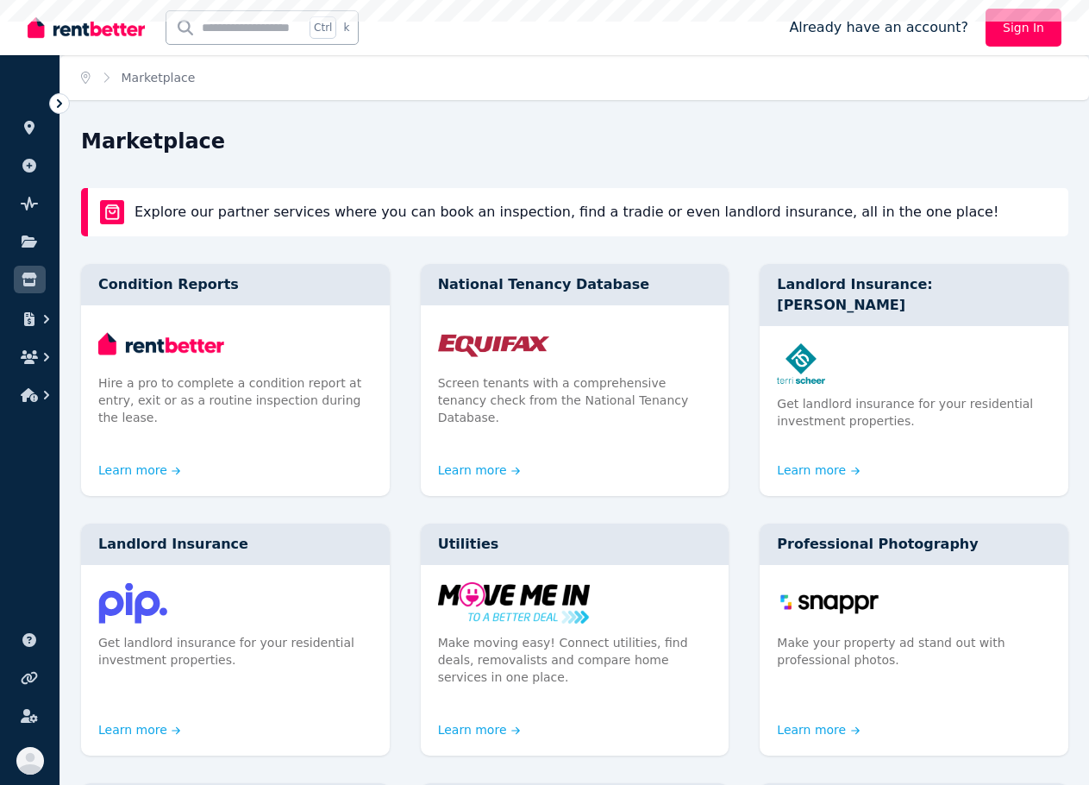  I want to click on span: Already have an account?, so click(879, 28).